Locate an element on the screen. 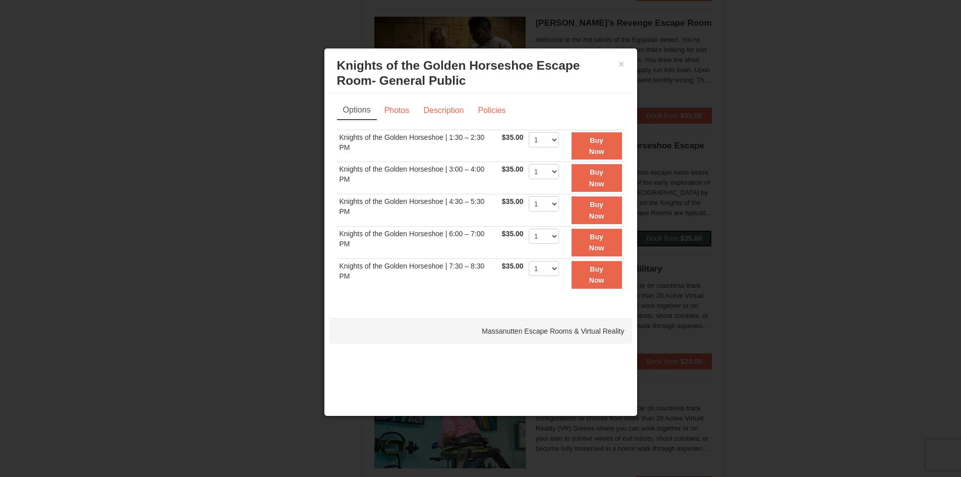  a: Description is located at coordinates (443, 110).